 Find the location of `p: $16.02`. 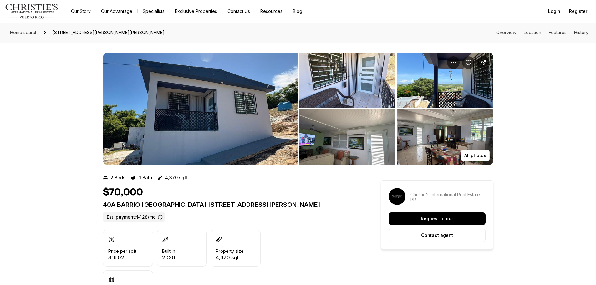

p: $16.02 is located at coordinates (122, 258).